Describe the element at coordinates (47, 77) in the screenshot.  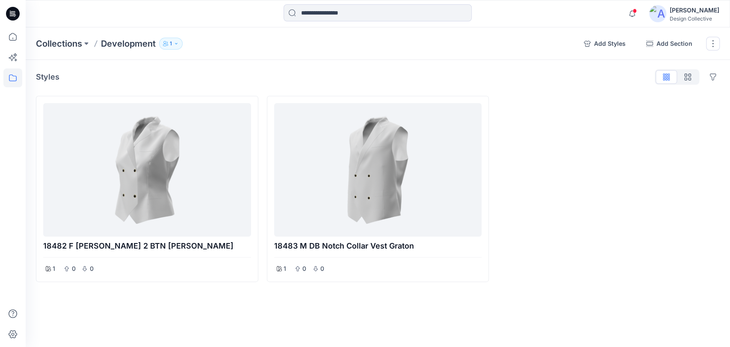
I see `p: Styles` at that location.